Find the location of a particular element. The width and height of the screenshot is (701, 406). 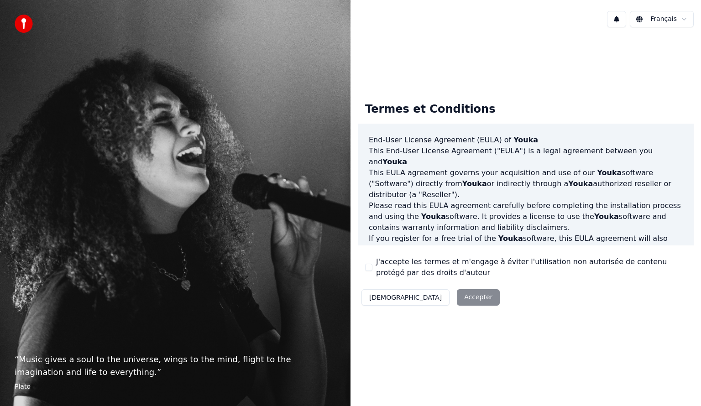

p: “ Music gives a soul to the universe, wings to the mind, flight to the imagination and life to ev... is located at coordinates (175, 366).